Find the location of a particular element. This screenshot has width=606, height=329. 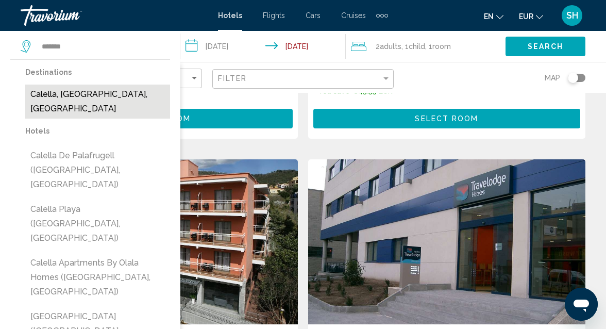

p: Destinations is located at coordinates (97, 72).